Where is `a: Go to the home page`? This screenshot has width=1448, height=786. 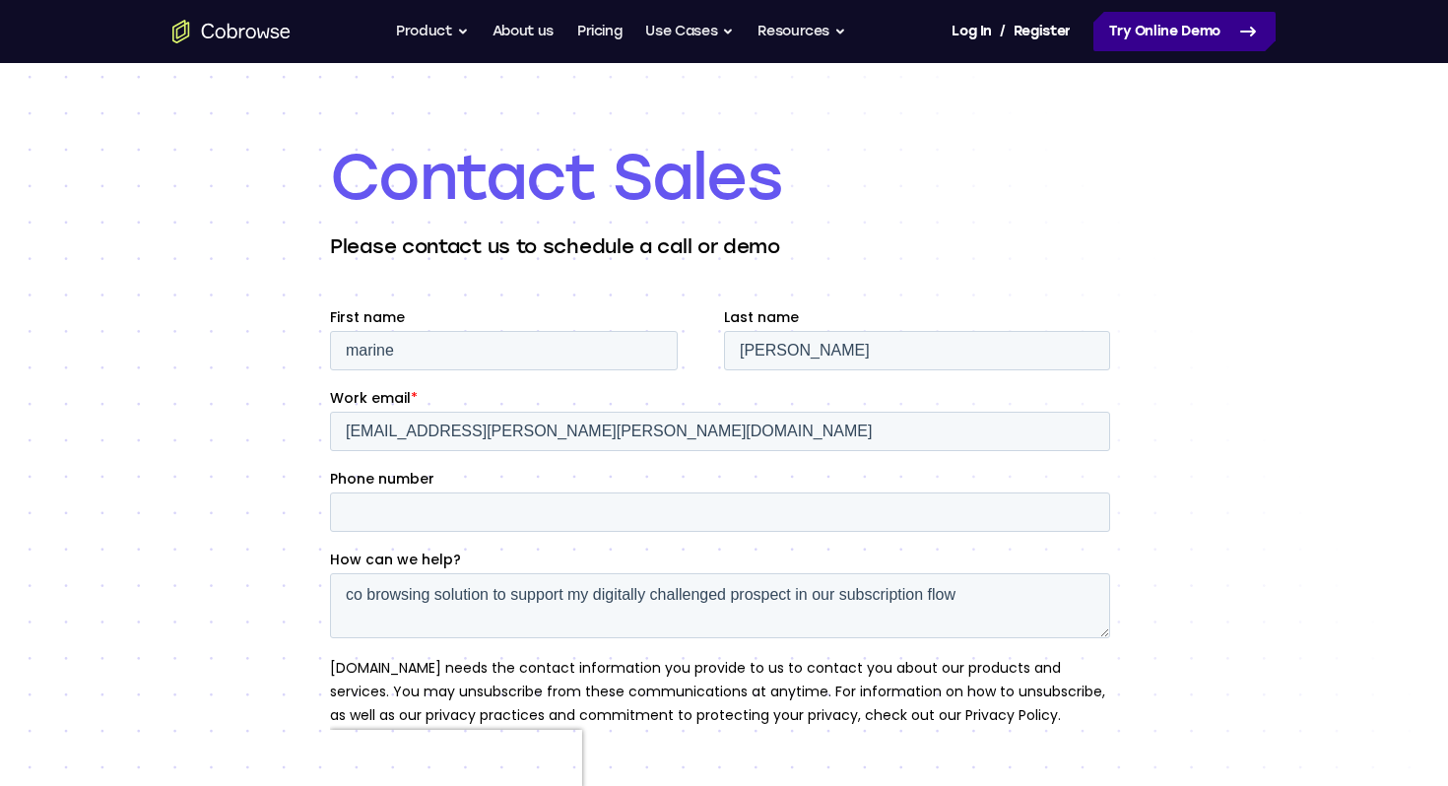
a: Go to the home page is located at coordinates (232, 32).